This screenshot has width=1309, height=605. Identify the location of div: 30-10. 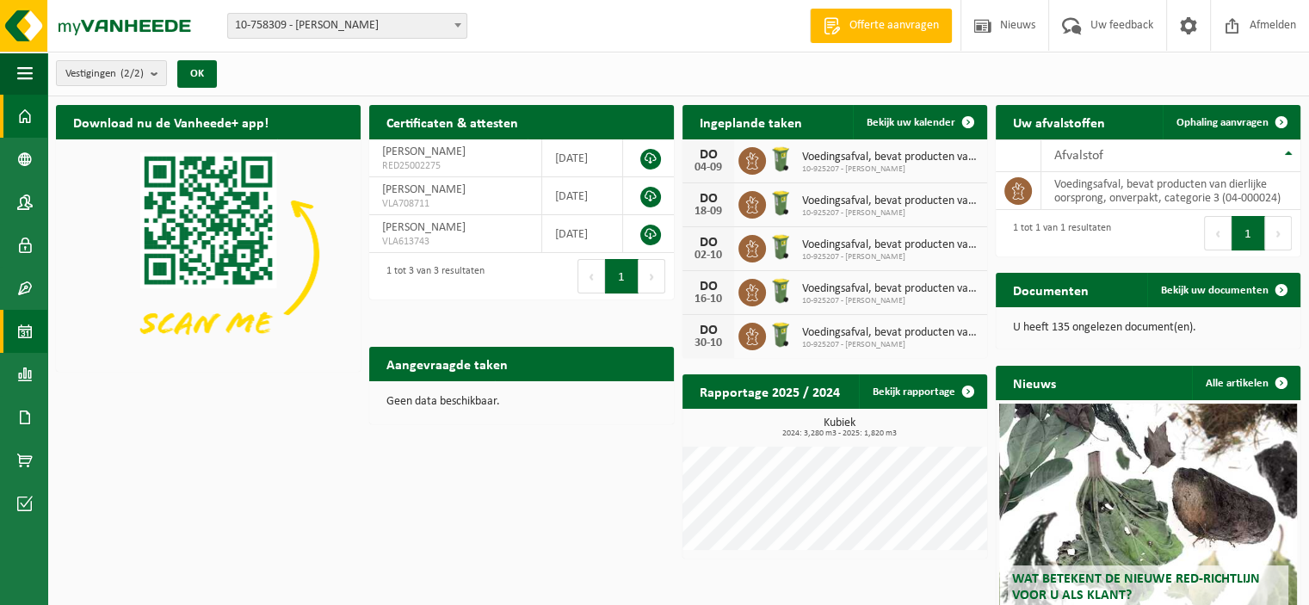
(708, 343).